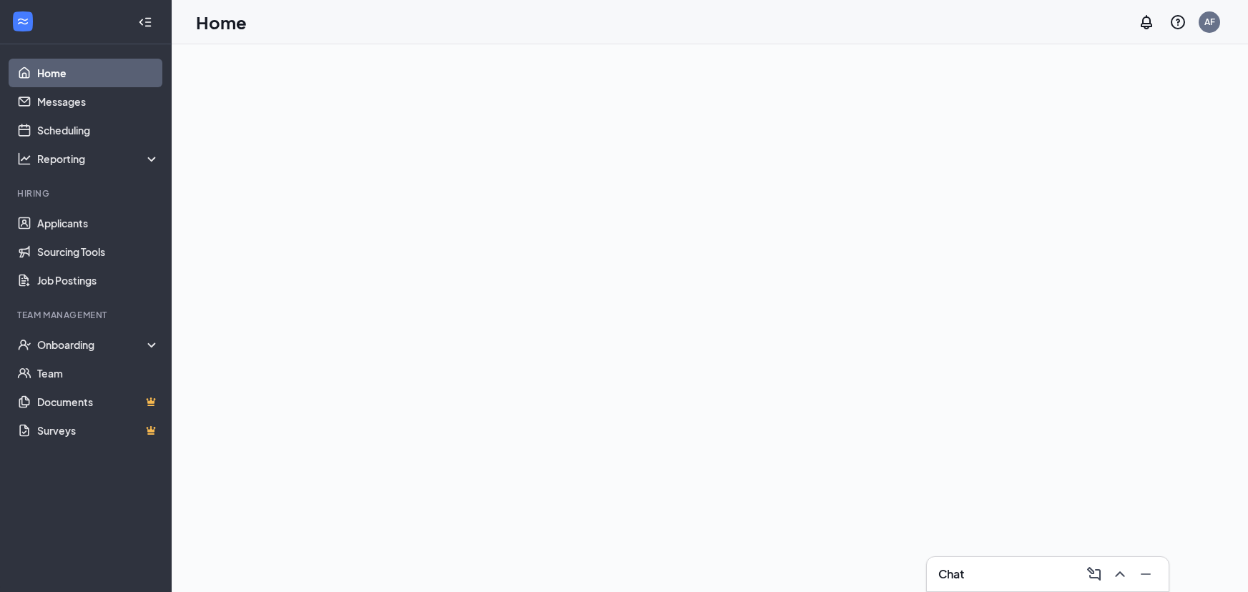 The image size is (1248, 592). Describe the element at coordinates (1178, 22) in the screenshot. I see `svg: QuestionInfo` at that location.